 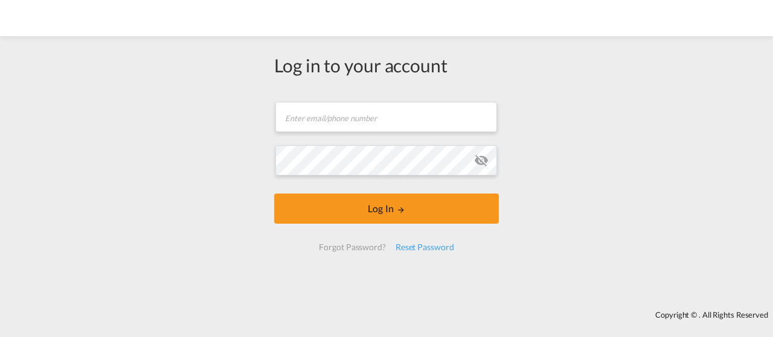 I want to click on button: LOGIN, so click(x=386, y=209).